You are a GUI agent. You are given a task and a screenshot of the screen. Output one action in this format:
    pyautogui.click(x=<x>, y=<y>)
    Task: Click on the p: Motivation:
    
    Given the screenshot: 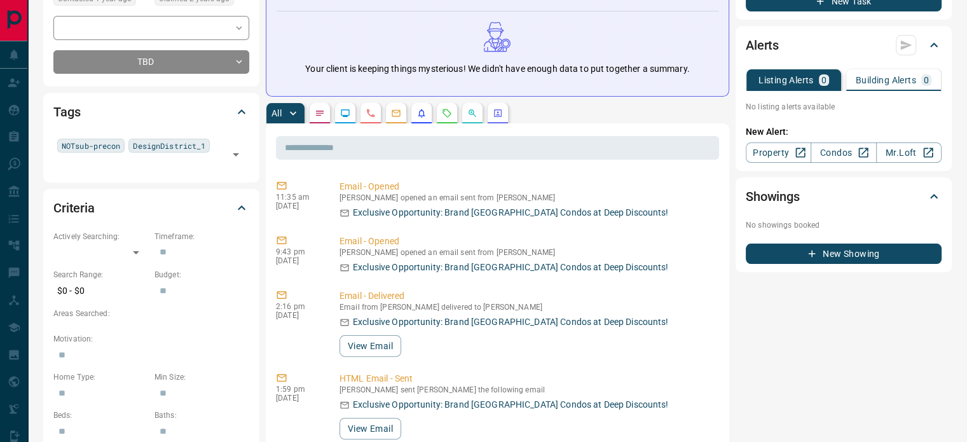 What is the action you would take?
    pyautogui.click(x=151, y=339)
    